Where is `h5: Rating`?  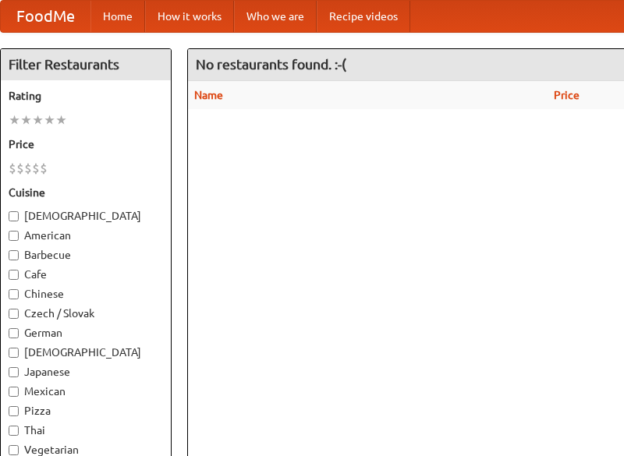 h5: Rating is located at coordinates (86, 96).